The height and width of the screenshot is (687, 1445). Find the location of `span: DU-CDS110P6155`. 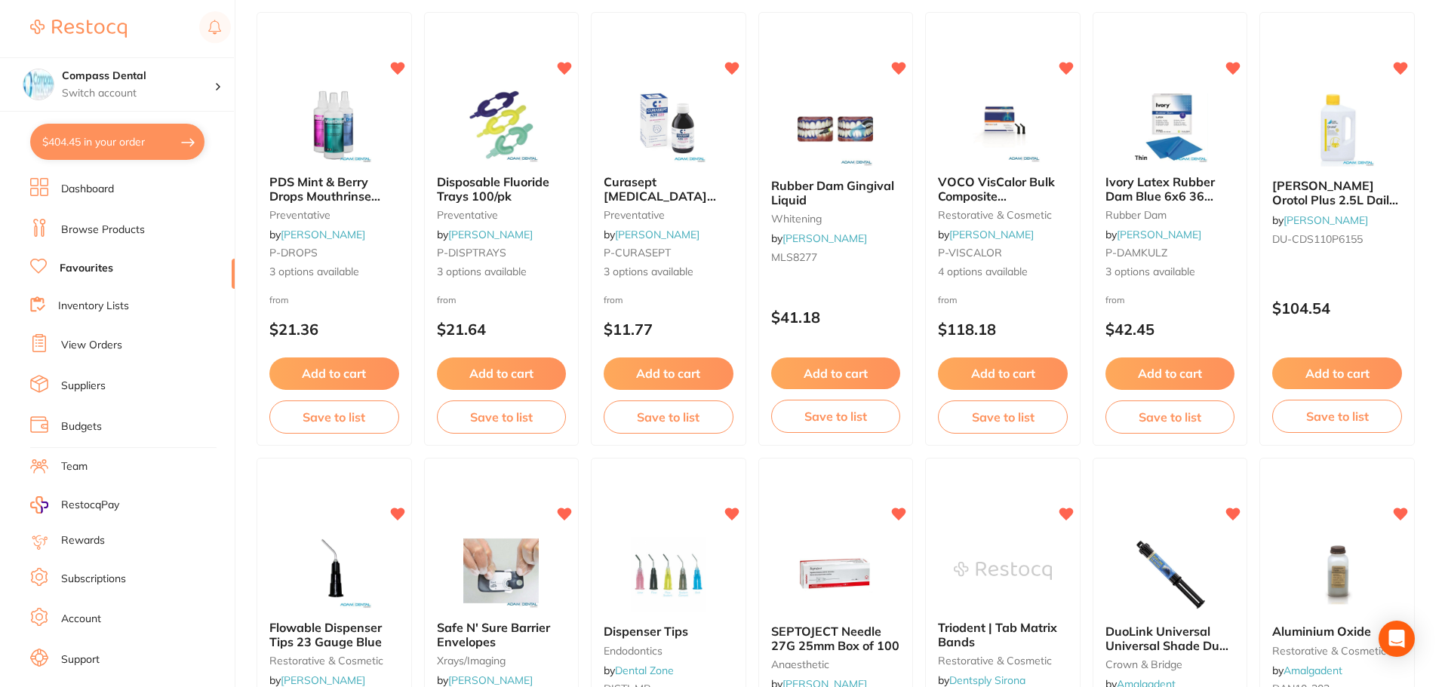

span: DU-CDS110P6155 is located at coordinates (1317, 239).